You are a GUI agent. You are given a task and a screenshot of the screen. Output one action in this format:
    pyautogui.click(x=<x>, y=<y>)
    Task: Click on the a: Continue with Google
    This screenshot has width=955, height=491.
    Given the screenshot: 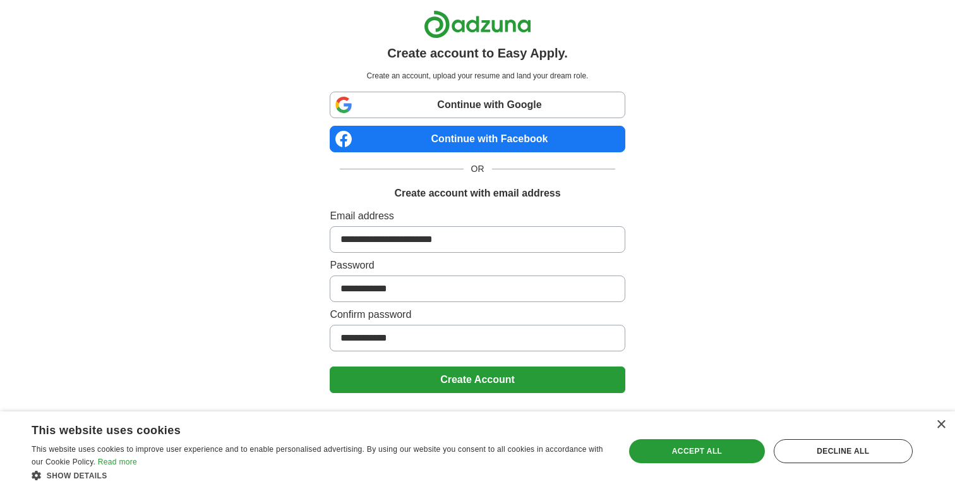 What is the action you would take?
    pyautogui.click(x=477, y=105)
    